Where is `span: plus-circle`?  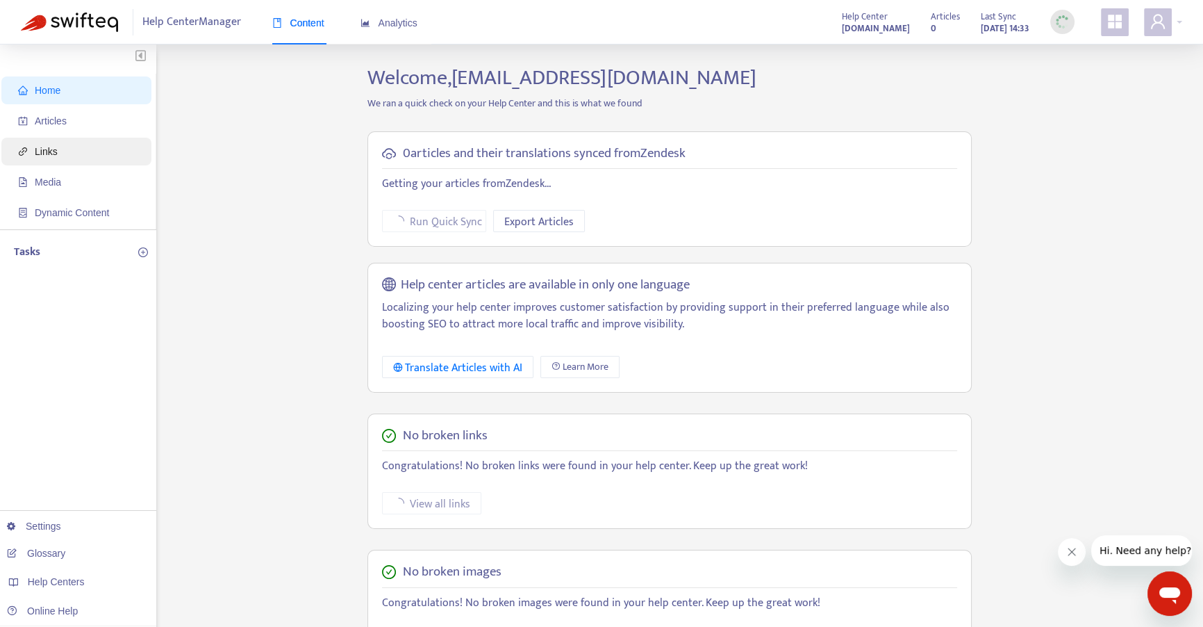 span: plus-circle is located at coordinates (143, 252).